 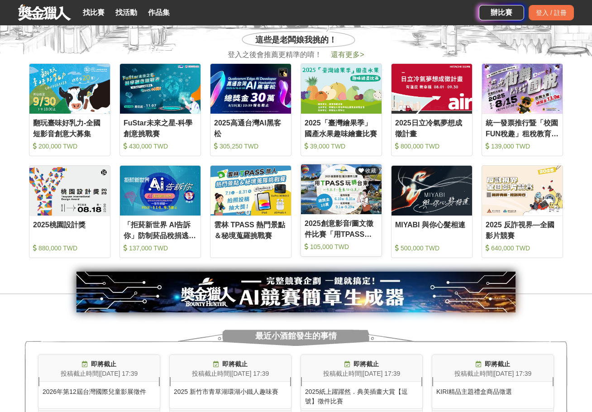 What do you see at coordinates (432, 248) in the screenshot?
I see `div: 500,000 TWD` at bounding box center [432, 248].